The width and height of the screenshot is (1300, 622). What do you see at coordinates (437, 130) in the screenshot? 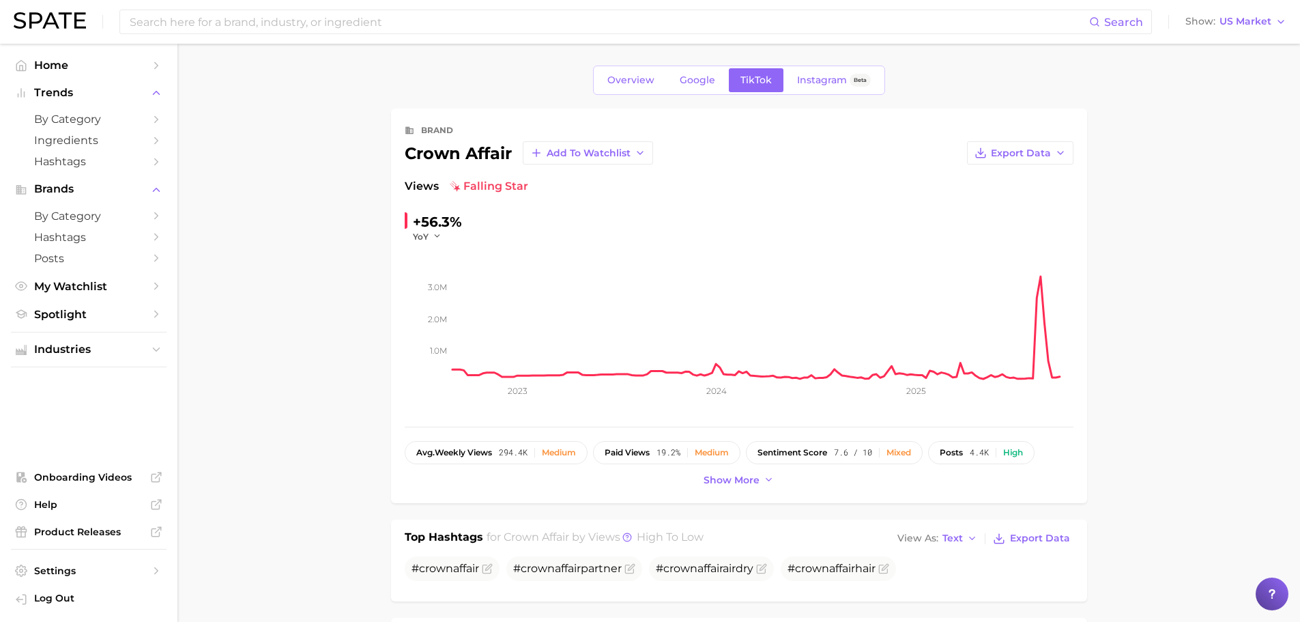
I see `div: brand` at bounding box center [437, 130].